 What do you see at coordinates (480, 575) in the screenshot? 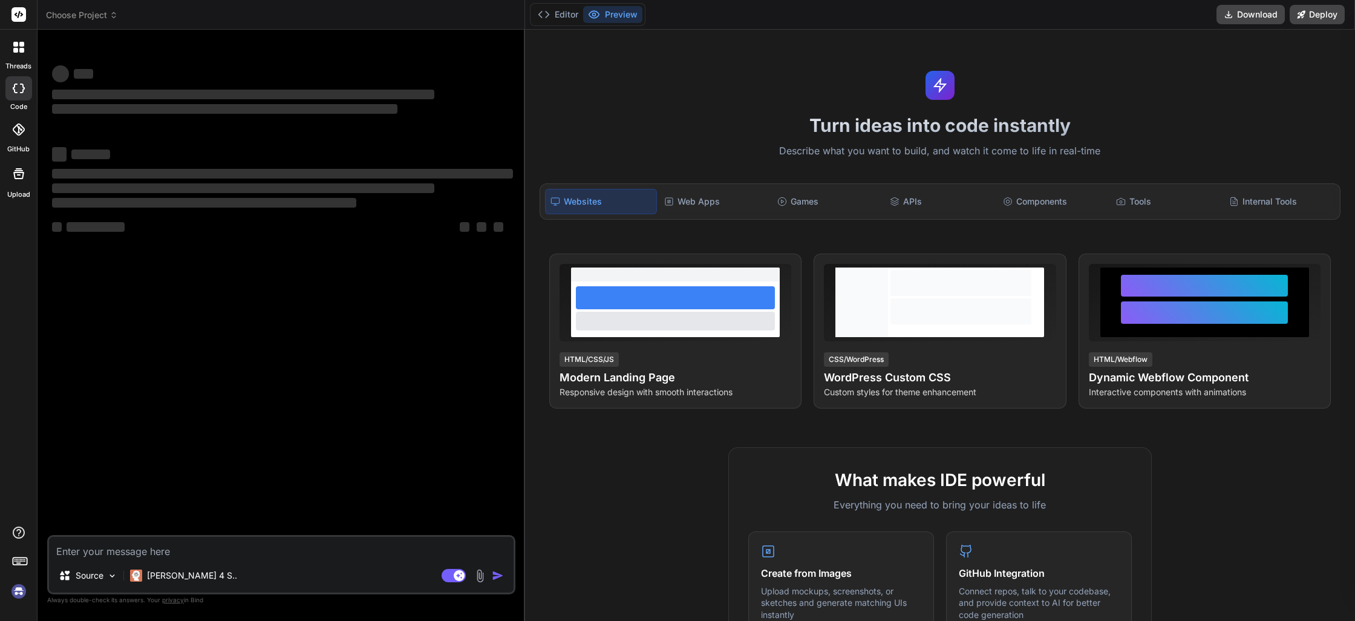
I see `img: attachment` at bounding box center [480, 575].